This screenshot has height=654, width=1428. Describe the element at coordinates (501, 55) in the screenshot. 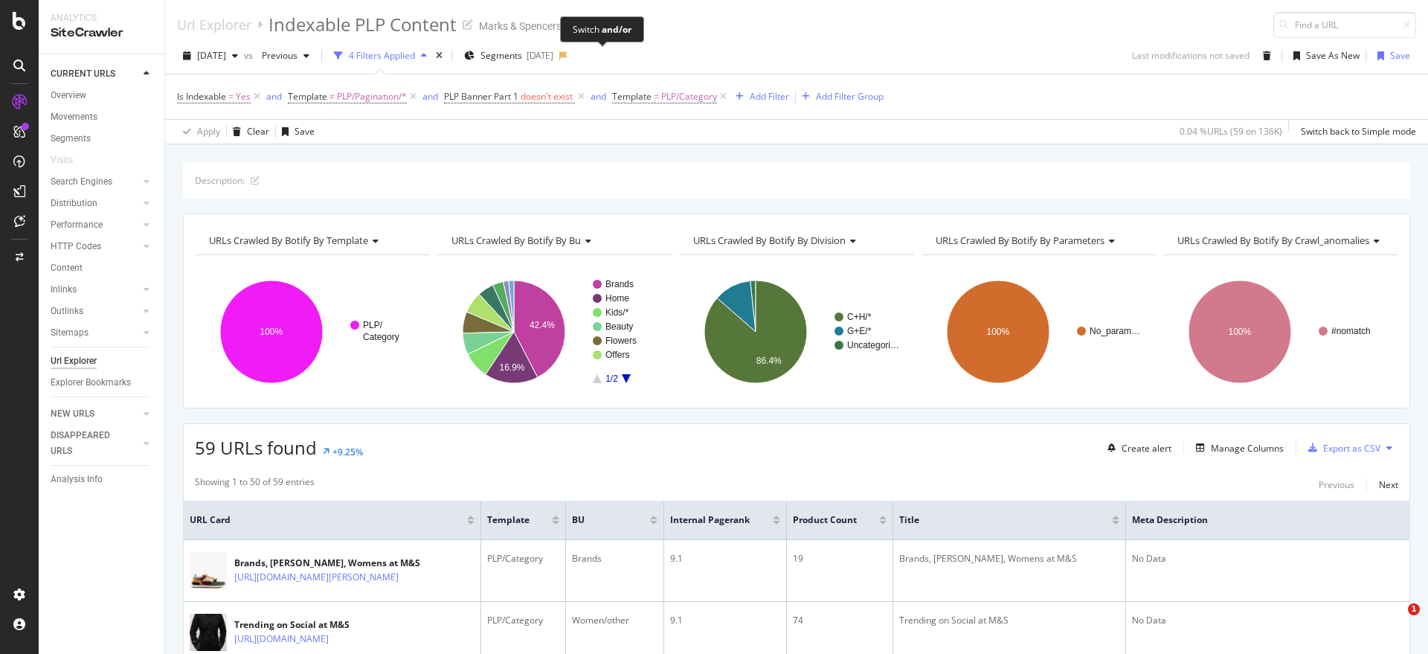

I see `span: Segments` at that location.